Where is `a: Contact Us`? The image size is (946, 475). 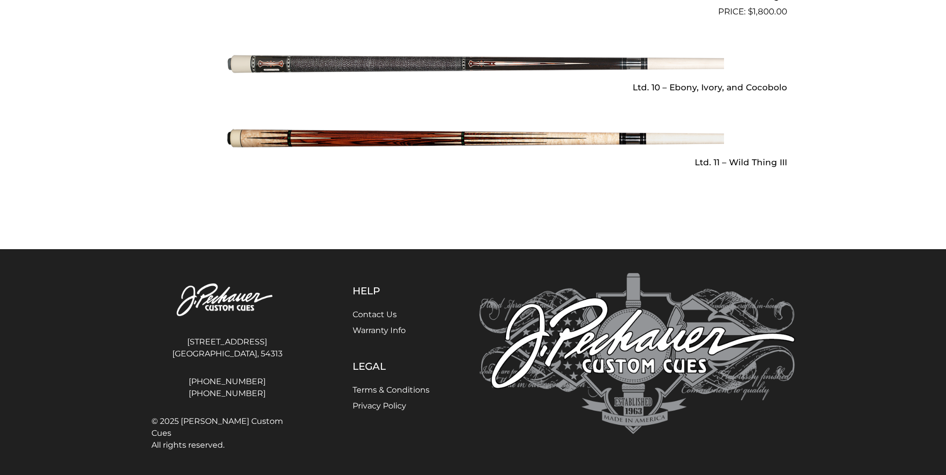 a: Contact Us is located at coordinates (374, 314).